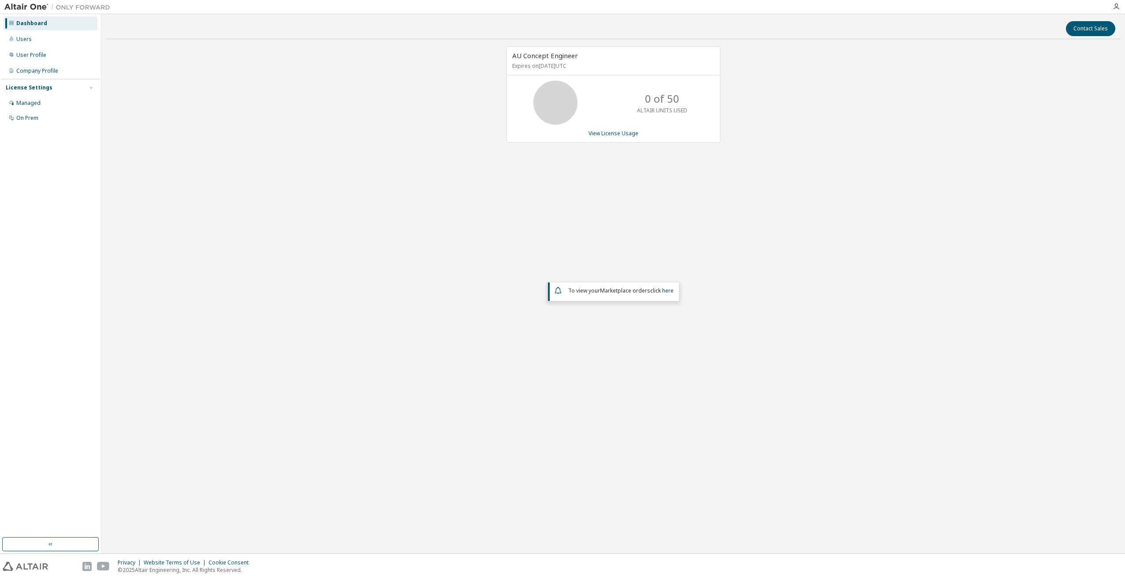 The width and height of the screenshot is (1125, 579). What do you see at coordinates (29, 88) in the screenshot?
I see `div: License Settings` at bounding box center [29, 88].